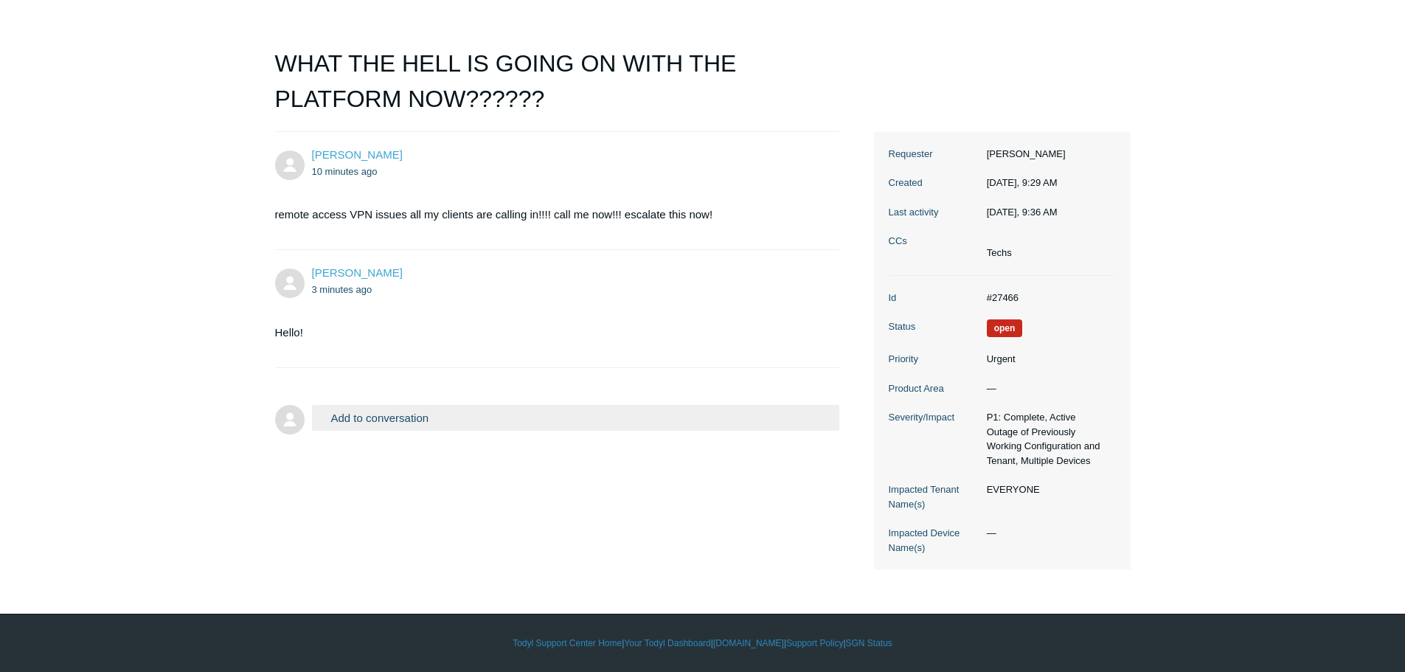 This screenshot has width=1405, height=672. What do you see at coordinates (1000, 253) in the screenshot?
I see `li: Techs` at bounding box center [1000, 253].